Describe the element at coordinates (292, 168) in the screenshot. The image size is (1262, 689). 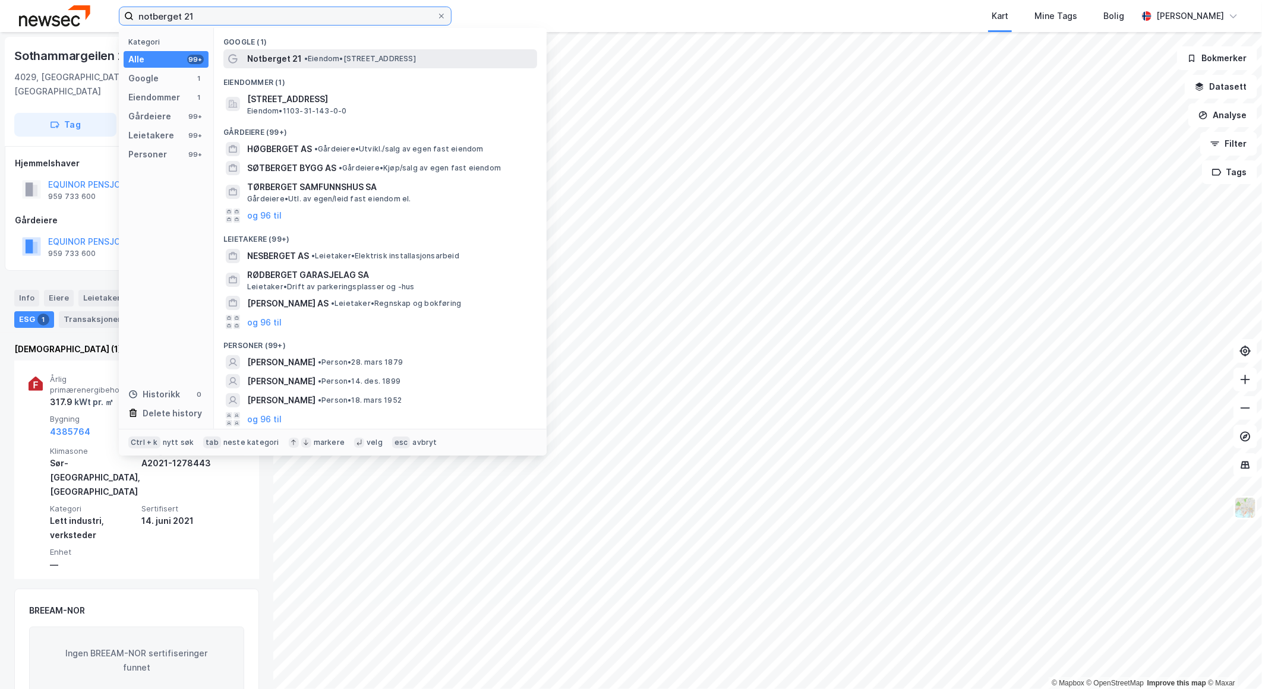
I see `span: SØTBERGET BYGG AS` at that location.